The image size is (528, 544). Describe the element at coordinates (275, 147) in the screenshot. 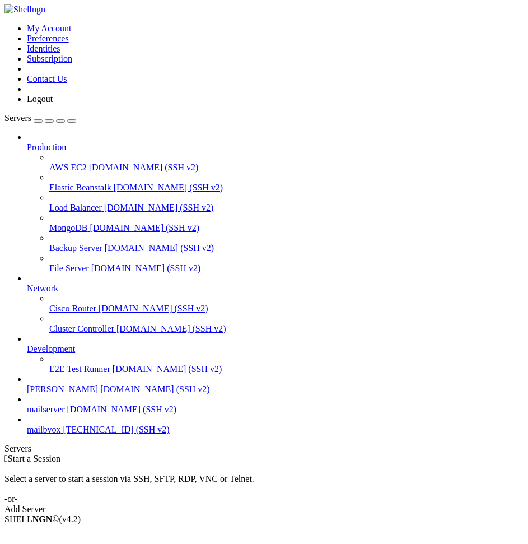

I see `a: Production` at that location.